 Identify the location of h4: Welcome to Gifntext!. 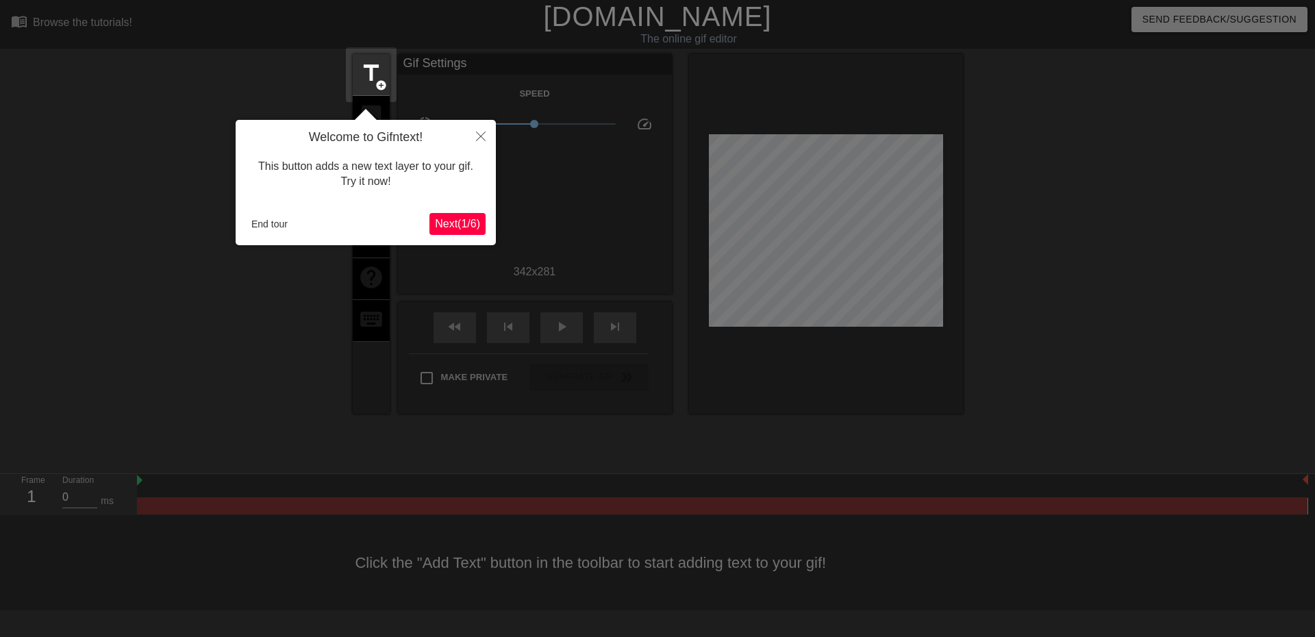
(366, 138).